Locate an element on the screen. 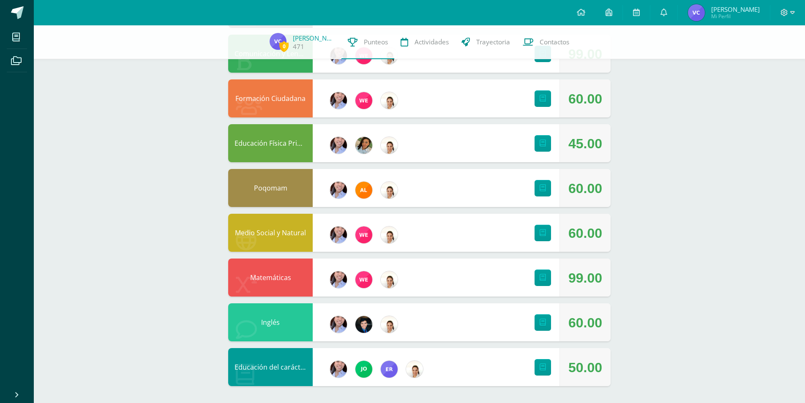 This screenshot has width=805, height=403. a: 471 is located at coordinates (298, 46).